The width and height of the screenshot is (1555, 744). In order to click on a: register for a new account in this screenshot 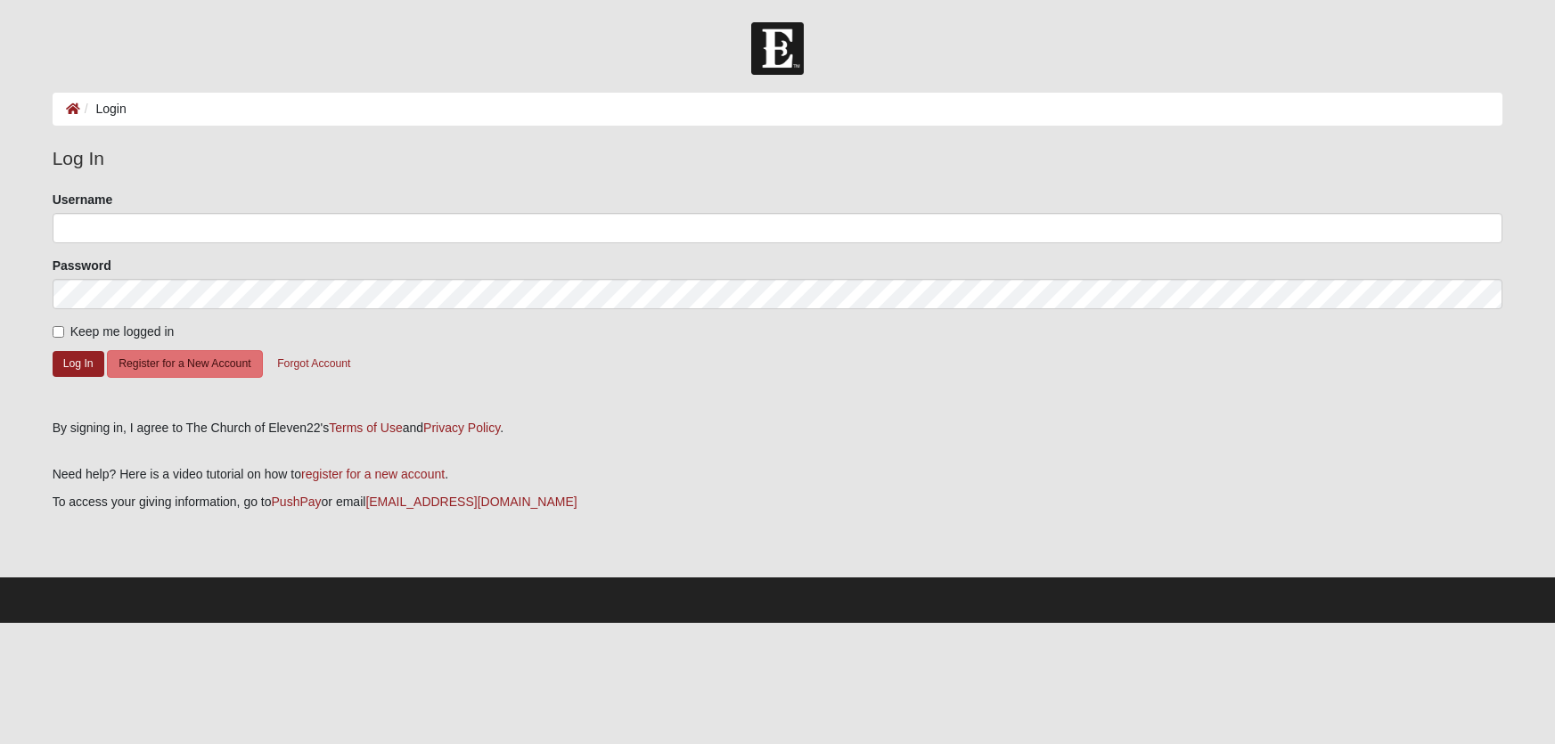, I will do `click(373, 474)`.